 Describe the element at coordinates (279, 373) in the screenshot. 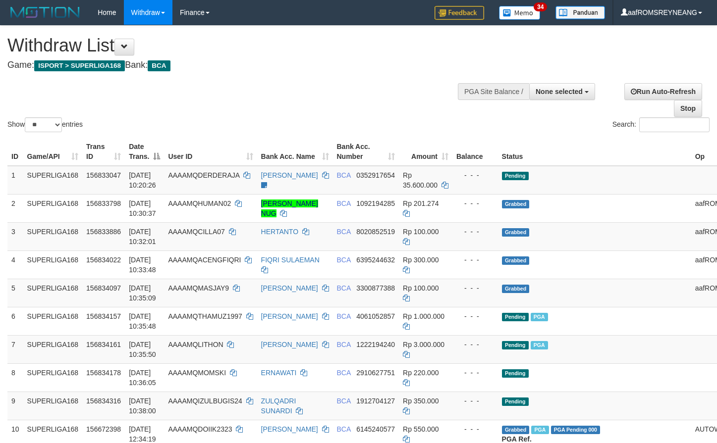

I see `a: ERNAWATI` at that location.